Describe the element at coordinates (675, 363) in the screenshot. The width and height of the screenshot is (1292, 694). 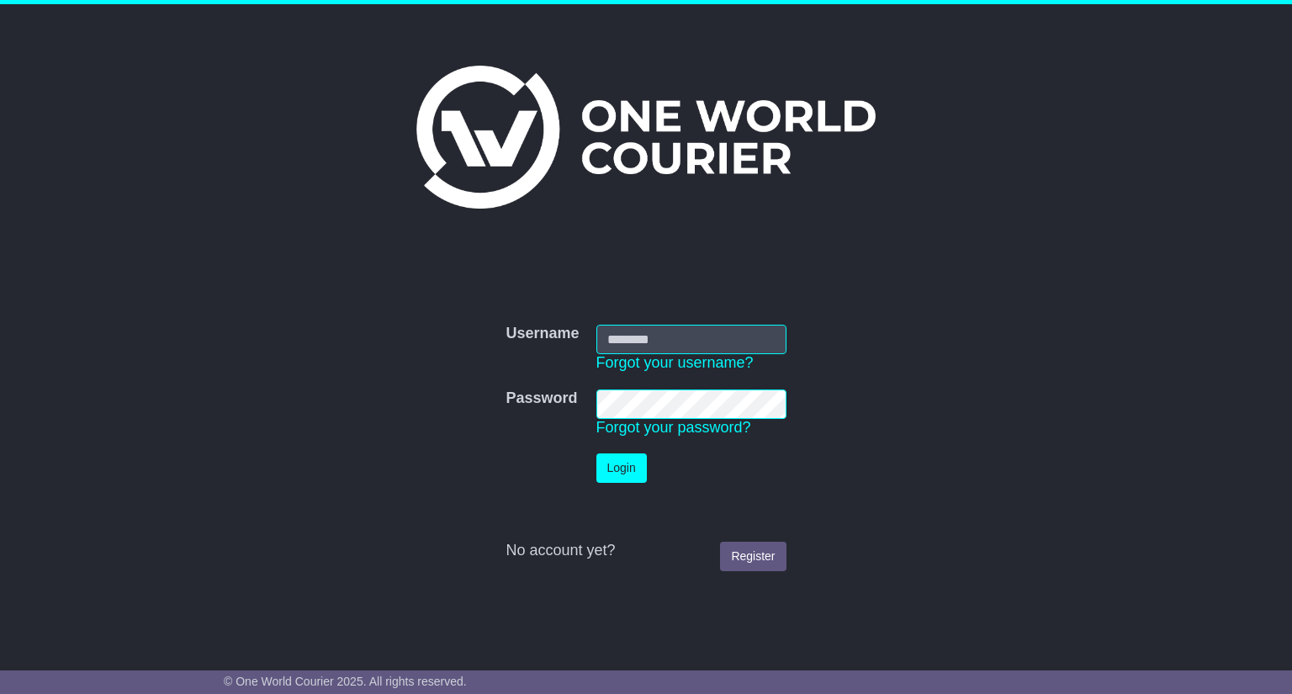
I see `a: Forgot your username?` at that location.